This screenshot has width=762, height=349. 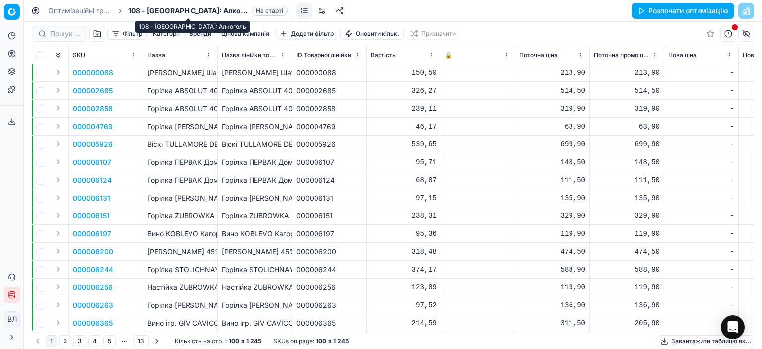 I want to click on p: Вино KOBLEVO Кагор Кара-Баш / 0,75л, so click(x=180, y=234).